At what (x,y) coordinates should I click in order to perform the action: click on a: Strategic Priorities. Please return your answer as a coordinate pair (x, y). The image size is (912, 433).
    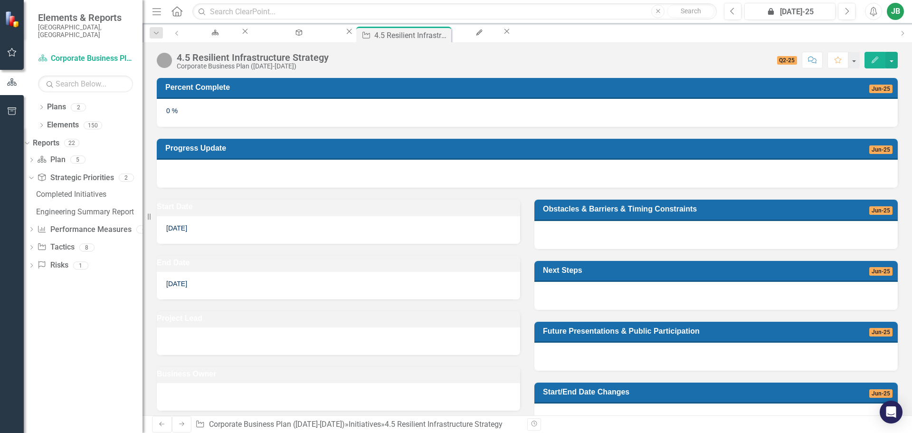
    Looking at the image, I should click on (75, 178).